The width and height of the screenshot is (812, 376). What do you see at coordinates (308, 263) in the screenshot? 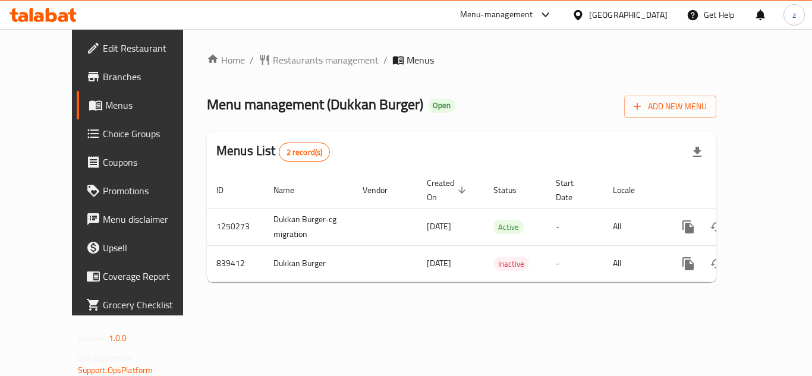
I see `td: Dukkan Burger` at bounding box center [308, 263].